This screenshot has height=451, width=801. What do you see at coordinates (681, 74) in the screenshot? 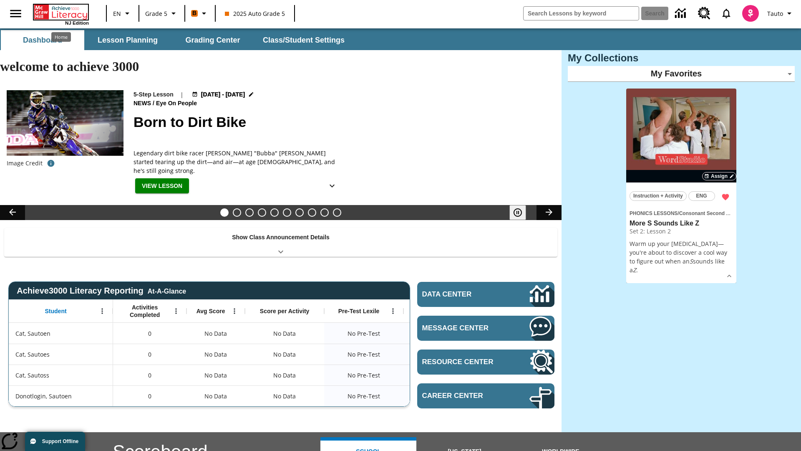
I see `div: My Favorites` at bounding box center [681, 74].